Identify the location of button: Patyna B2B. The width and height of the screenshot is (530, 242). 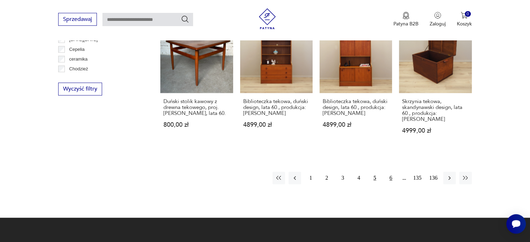
(406, 20).